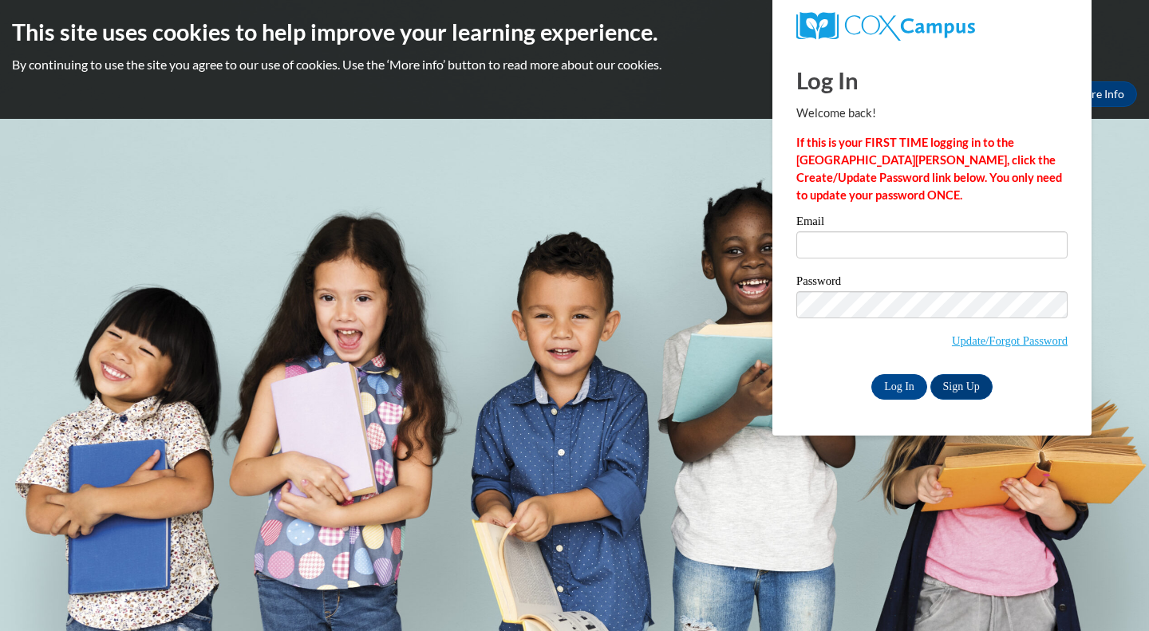  Describe the element at coordinates (574, 32) in the screenshot. I see `h2: This site uses cookies to help improve your learning experience.` at that location.